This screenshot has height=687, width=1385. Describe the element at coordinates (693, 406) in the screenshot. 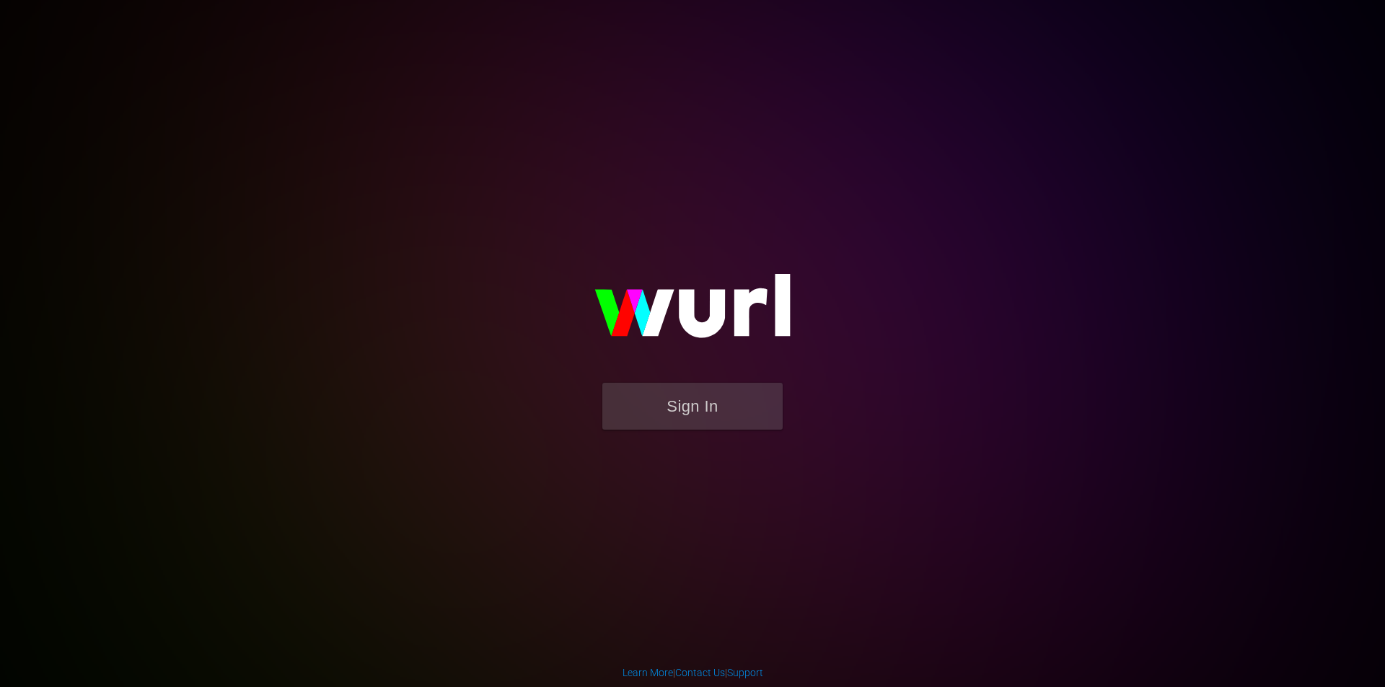

I see `button: Sign In` at that location.